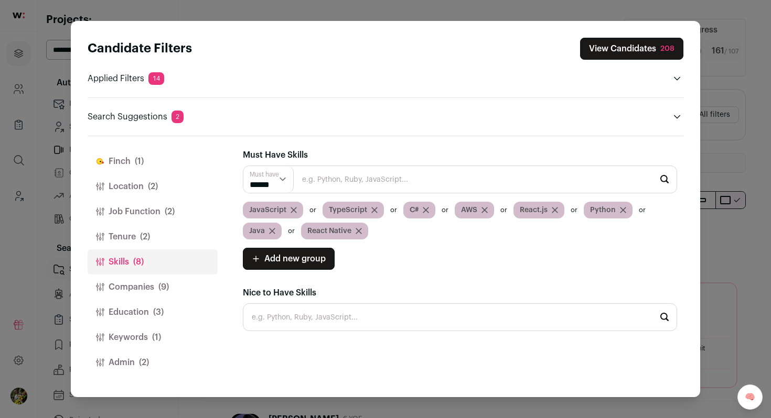  What do you see at coordinates (139, 49) in the screenshot?
I see `strong: Candidate Filters` at bounding box center [139, 49].